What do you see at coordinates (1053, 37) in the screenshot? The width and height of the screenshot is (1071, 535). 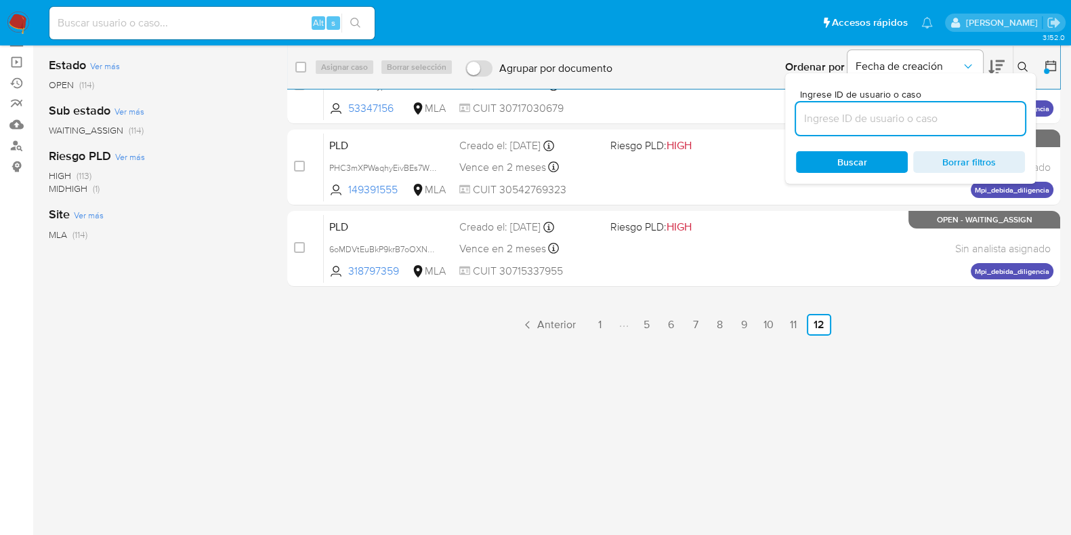 I see `span: 3.152.0` at bounding box center [1053, 37].